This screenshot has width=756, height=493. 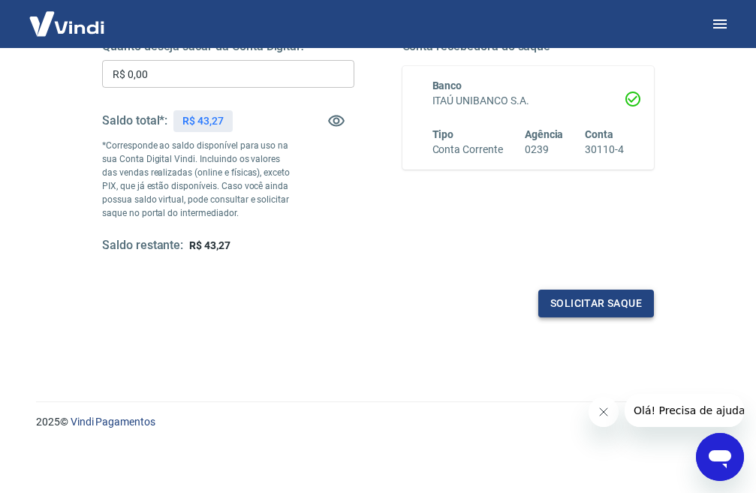 What do you see at coordinates (209, 245) in the screenshot?
I see `span: R$ 43,27` at bounding box center [209, 245].